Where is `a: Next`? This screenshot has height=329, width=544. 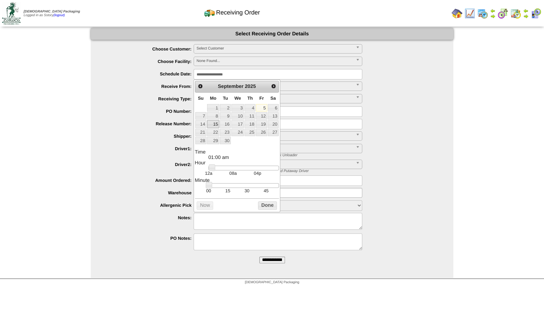 a: Next is located at coordinates (273, 86).